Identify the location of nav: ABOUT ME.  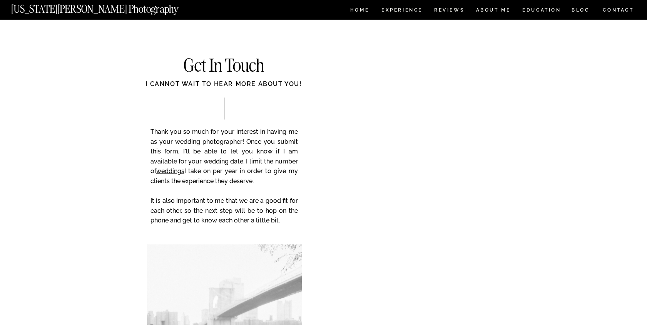
(493, 11).